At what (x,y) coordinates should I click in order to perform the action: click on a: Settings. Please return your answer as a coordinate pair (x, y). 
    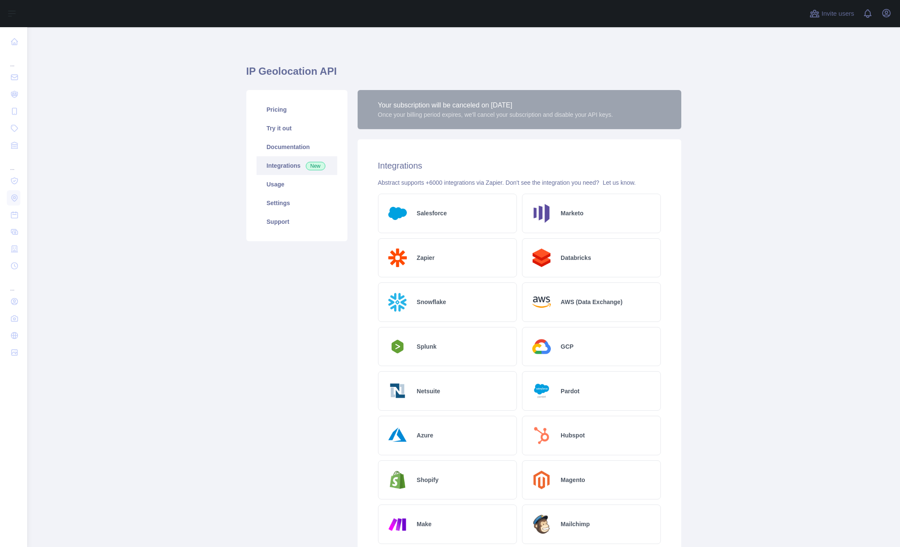
    Looking at the image, I should click on (297, 203).